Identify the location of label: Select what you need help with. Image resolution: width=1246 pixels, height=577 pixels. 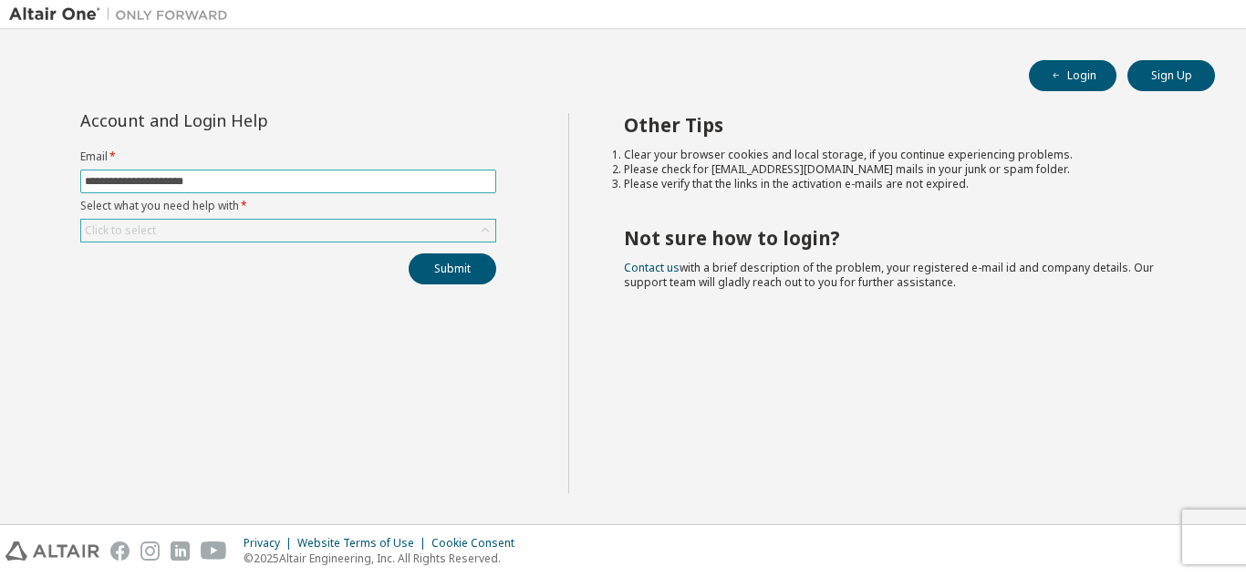
(288, 206).